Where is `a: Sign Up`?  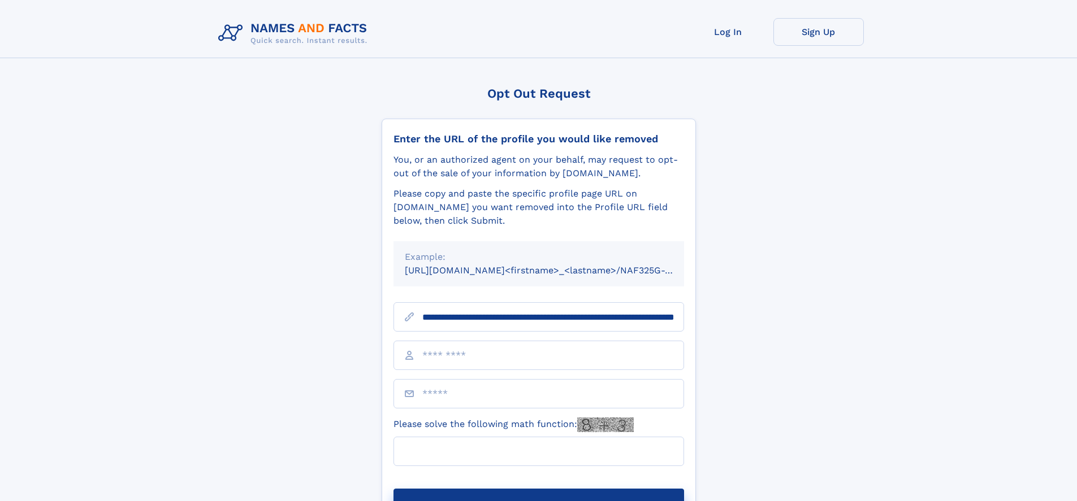
a: Sign Up is located at coordinates (819, 32).